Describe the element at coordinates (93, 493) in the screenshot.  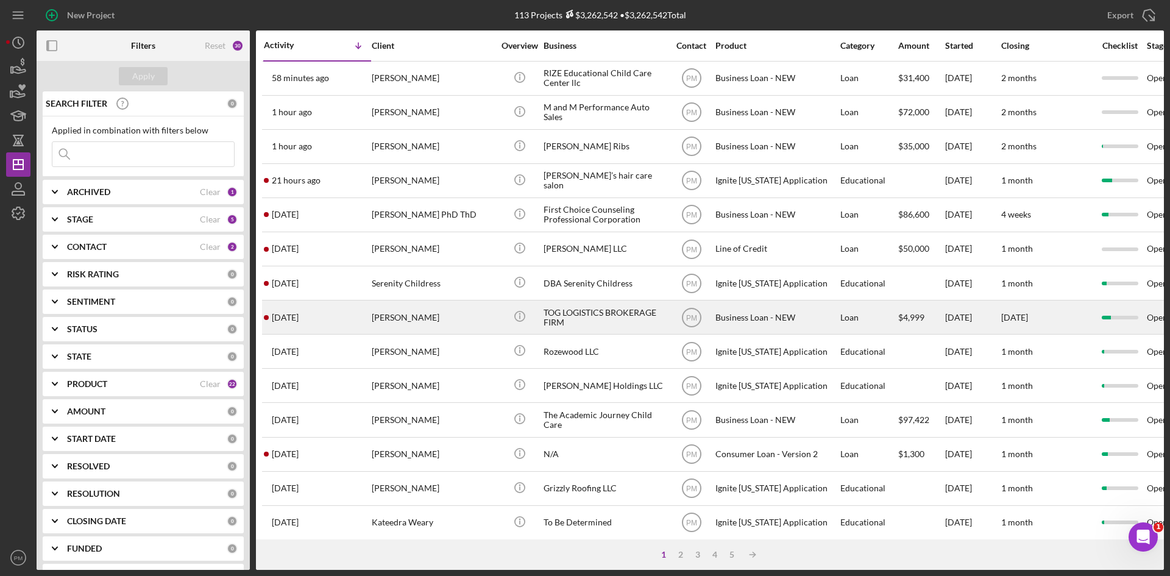
I see `b: RESOLUTION` at that location.